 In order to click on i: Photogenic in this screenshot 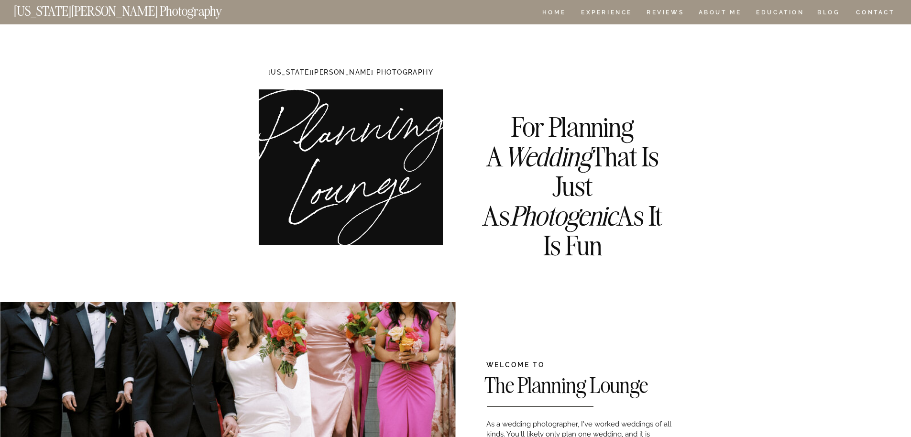, I will do `click(563, 216)`.